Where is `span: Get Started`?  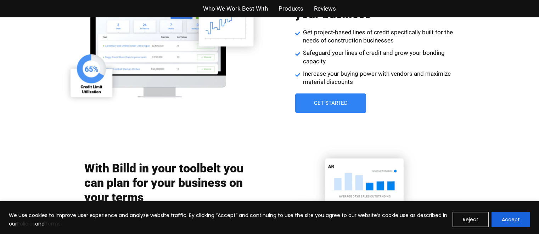
span: Get Started is located at coordinates (330, 103).